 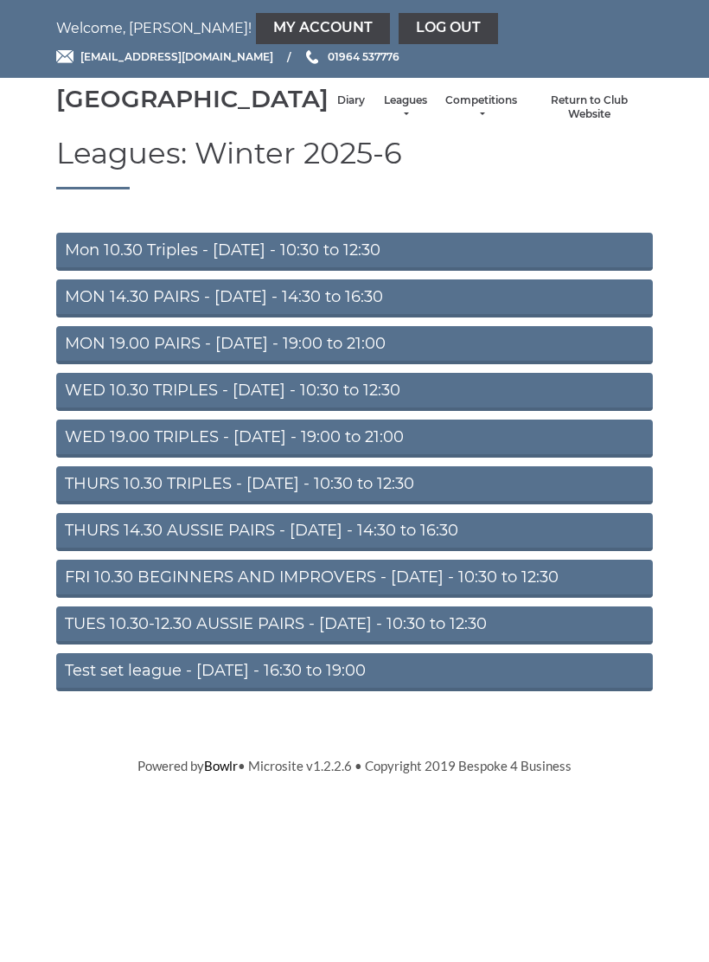 What do you see at coordinates (351, 56) in the screenshot?
I see `a: Phone us 01964 537776` at bounding box center [351, 56].